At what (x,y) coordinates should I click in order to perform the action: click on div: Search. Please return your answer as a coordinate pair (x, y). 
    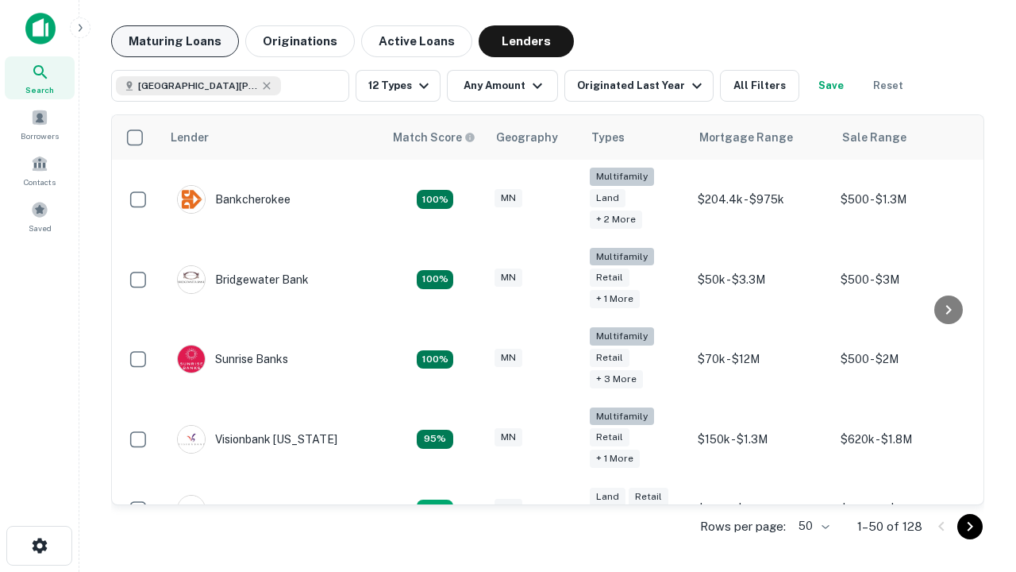
    Looking at the image, I should click on (40, 78).